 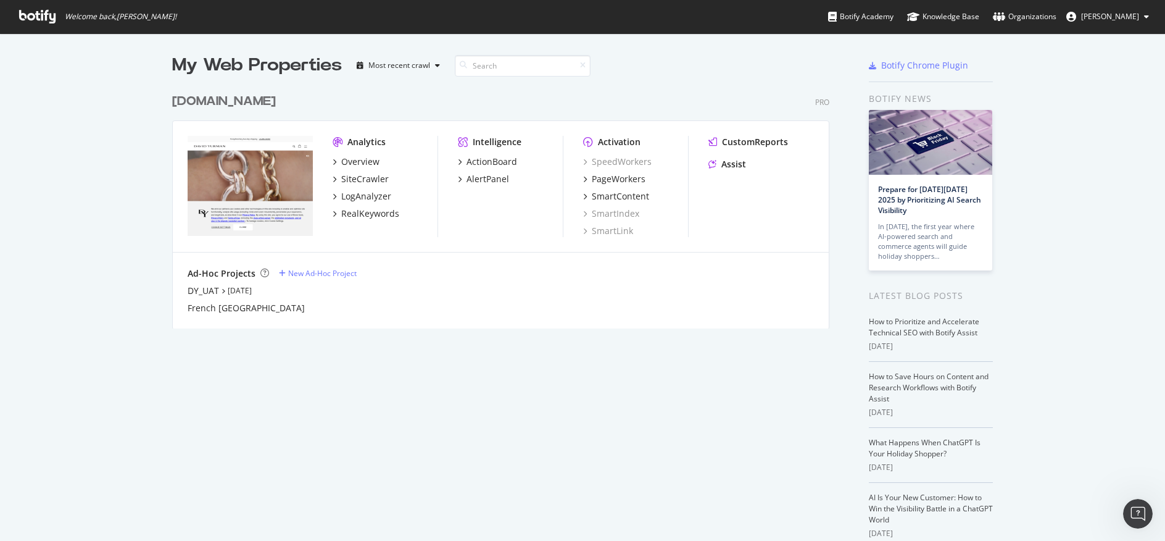 What do you see at coordinates (617, 162) in the screenshot?
I see `div: SpeedWorkers` at bounding box center [617, 162].